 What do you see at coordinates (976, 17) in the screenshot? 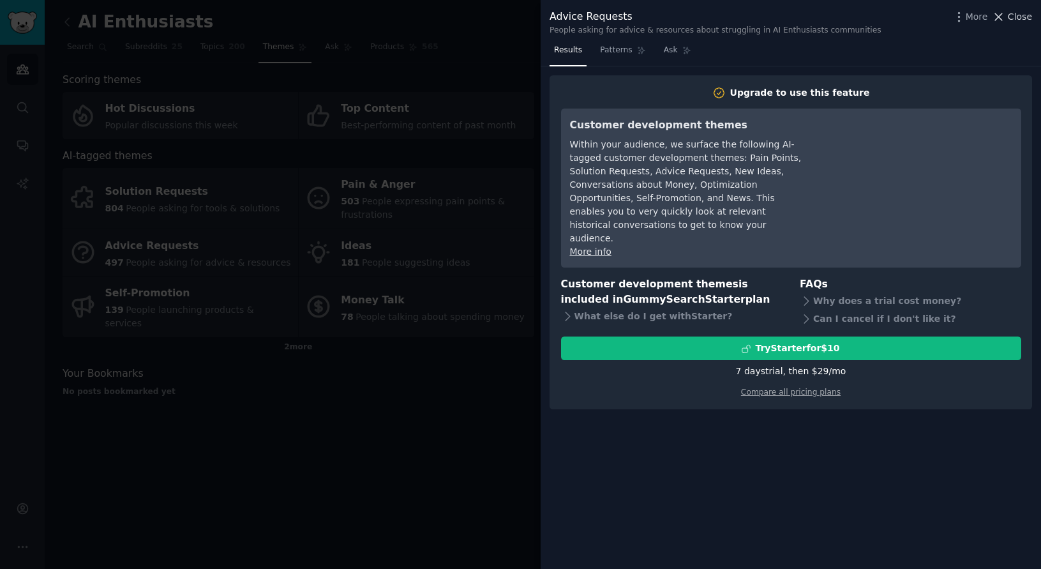
I see `span: More` at bounding box center [976, 17].